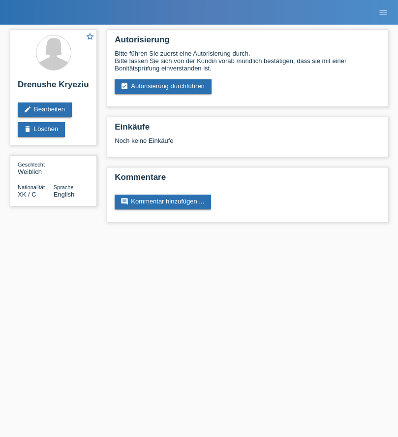 This screenshot has height=437, width=398. What do you see at coordinates (248, 61) in the screenshot?
I see `div: Bitte führen Sie zuerst eine Autorisierung durch. Bitte lassen Sie sich von der Kundin vorab münd...` at bounding box center [248, 61].